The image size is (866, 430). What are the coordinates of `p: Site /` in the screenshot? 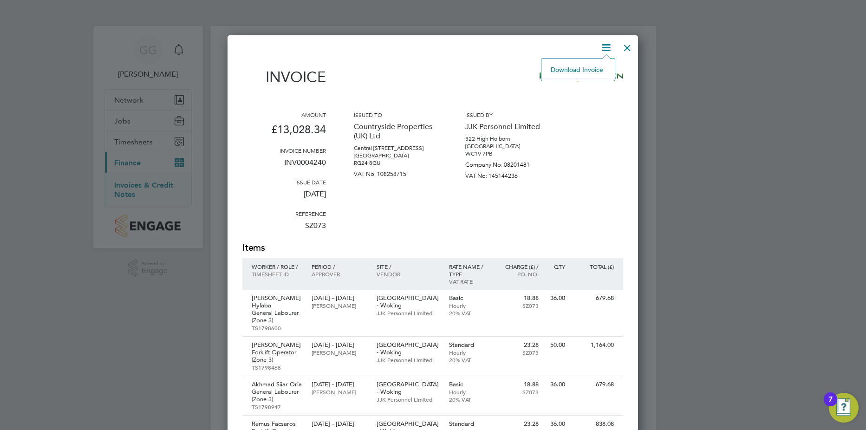 It's located at (408, 267).